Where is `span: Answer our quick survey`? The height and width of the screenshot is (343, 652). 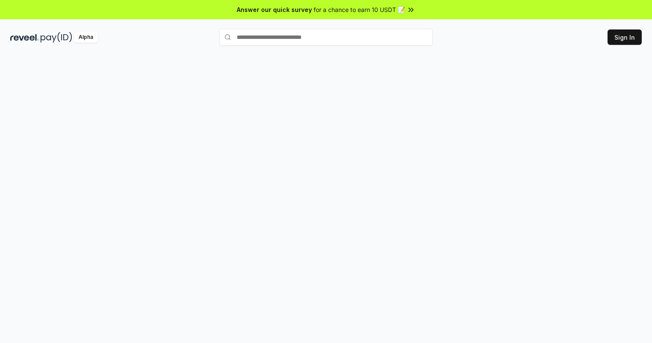 span: Answer our quick survey is located at coordinates (274, 9).